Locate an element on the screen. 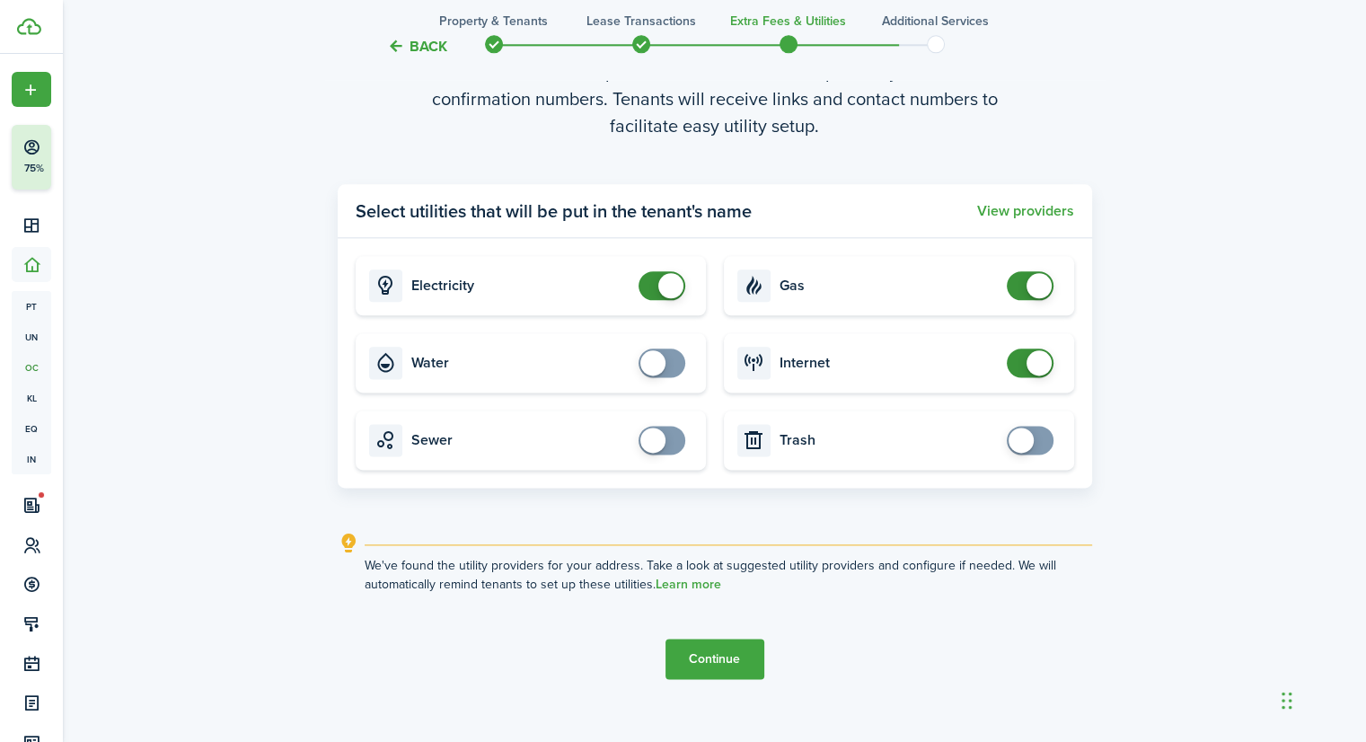  h3: Property & Tenants is located at coordinates (493, 21).